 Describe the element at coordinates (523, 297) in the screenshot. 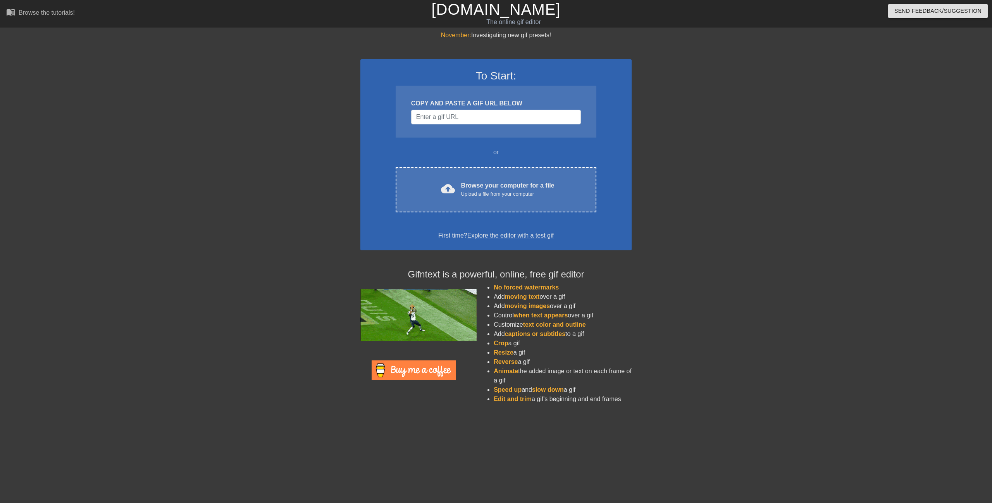

I see `span: moving text` at that location.